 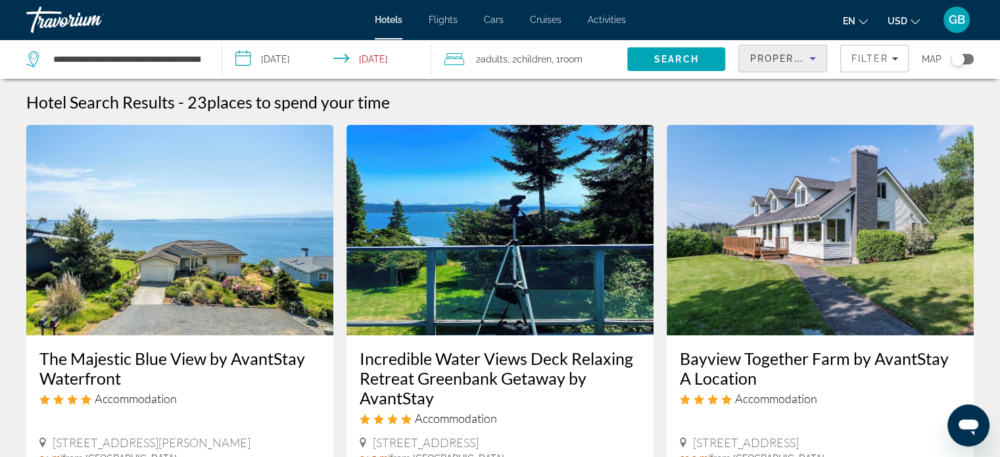 What do you see at coordinates (783, 59) in the screenshot?
I see `mat-select: Sort by` at bounding box center [783, 59].